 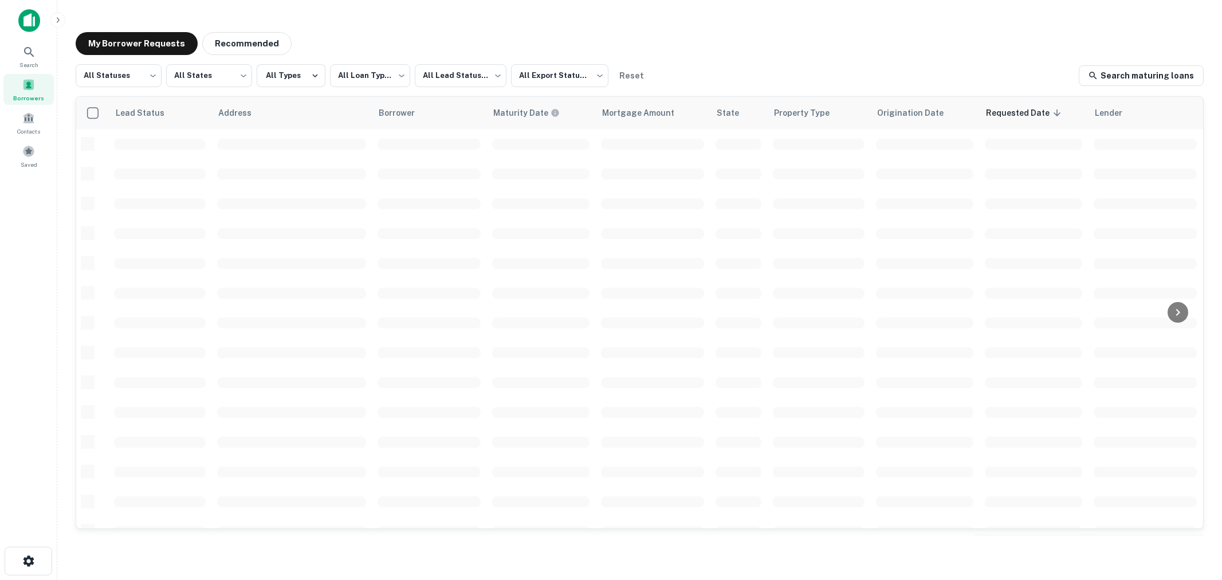 What do you see at coordinates (29, 21) in the screenshot?
I see `img: capitalize-icon.png` at bounding box center [29, 21].